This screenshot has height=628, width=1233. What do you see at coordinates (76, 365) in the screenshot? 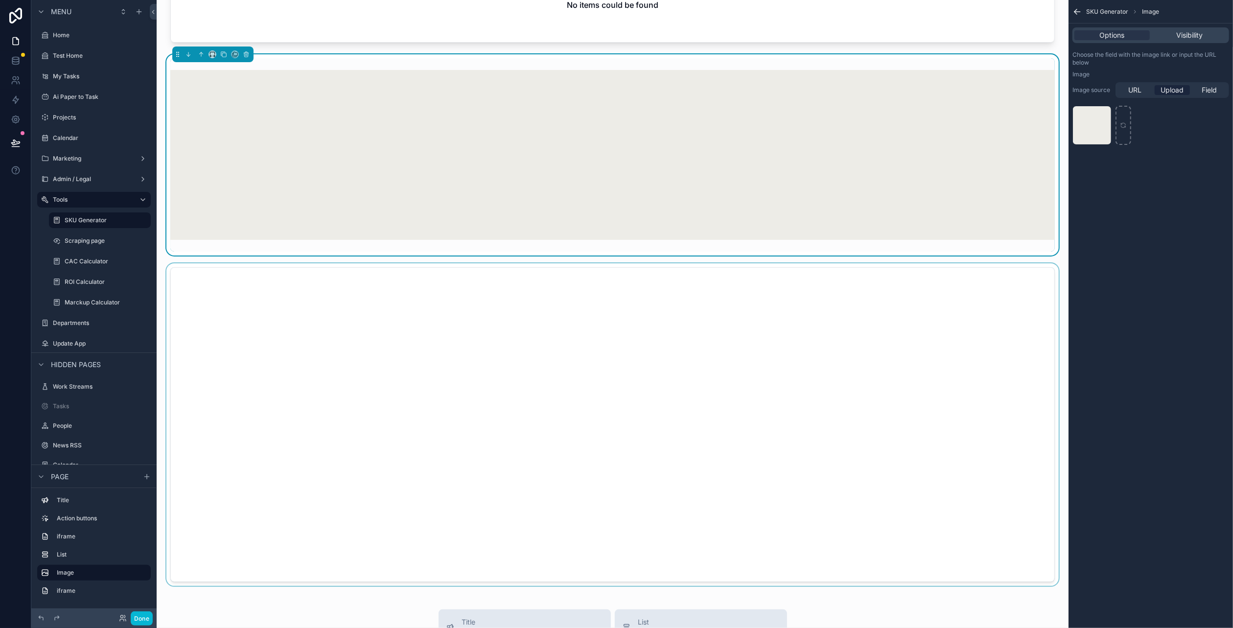
I see `span: Hidden pages` at bounding box center [76, 365].